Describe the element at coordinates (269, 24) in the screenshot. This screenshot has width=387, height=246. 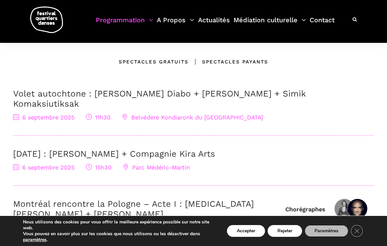
I see `a: Médiation culturelle` at that location.